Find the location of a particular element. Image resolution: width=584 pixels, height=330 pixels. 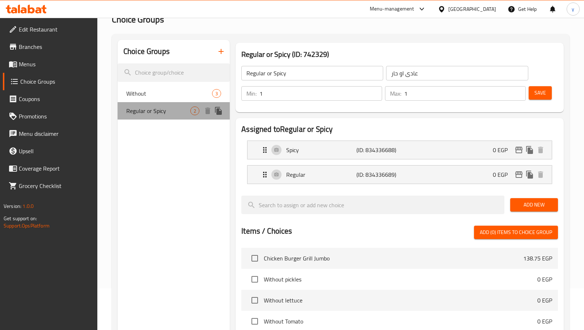

span: 2 is located at coordinates (195, 111).